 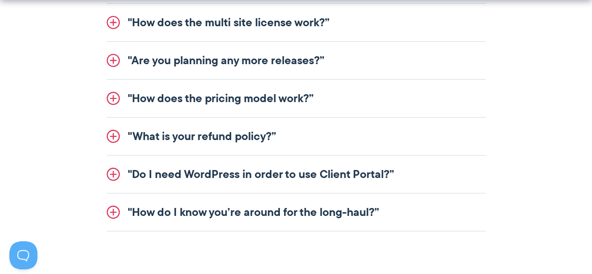 I want to click on a: "Are you planning any more releases?”, so click(x=296, y=60).